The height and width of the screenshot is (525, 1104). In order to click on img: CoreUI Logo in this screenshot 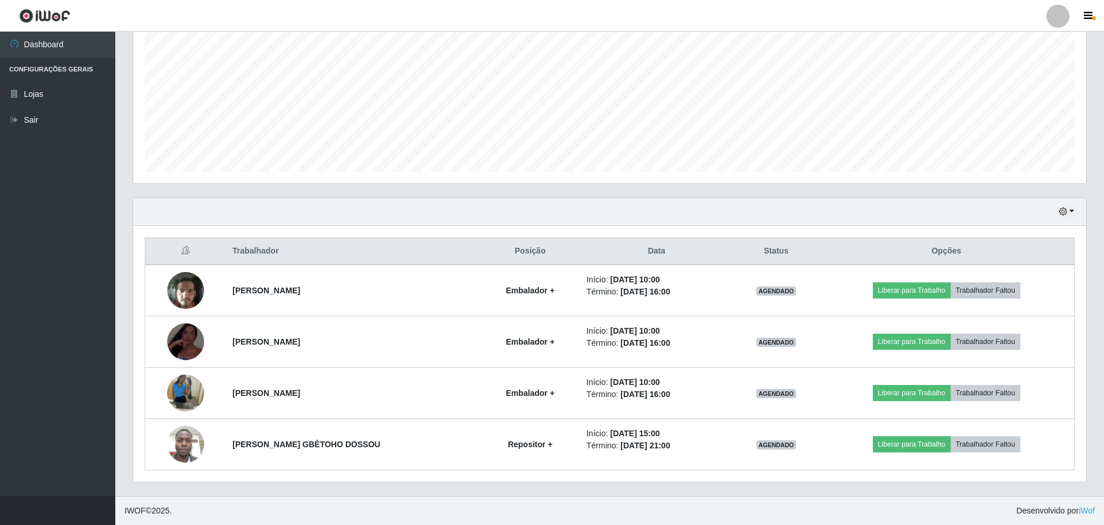, I will do `click(44, 16)`.